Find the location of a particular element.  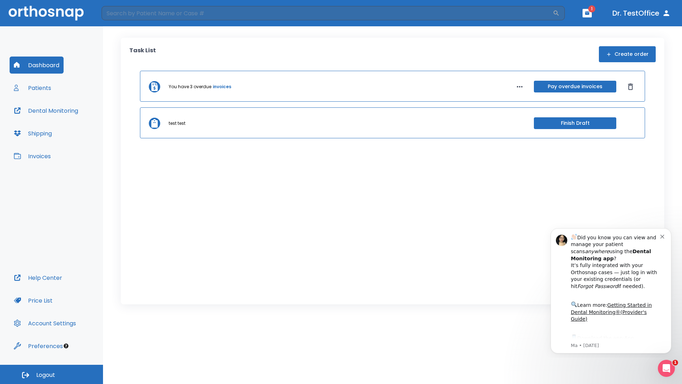

button: Dr. TestOffice is located at coordinates (642, 13).